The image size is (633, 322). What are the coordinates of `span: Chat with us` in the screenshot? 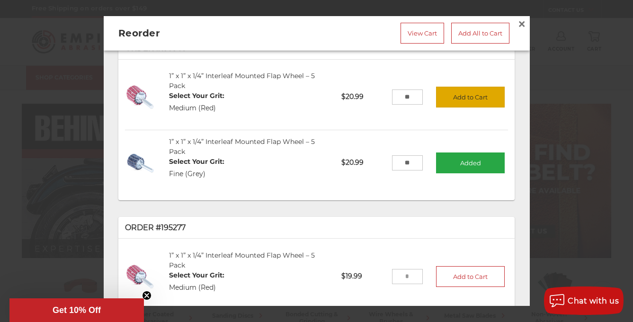 It's located at (593, 301).